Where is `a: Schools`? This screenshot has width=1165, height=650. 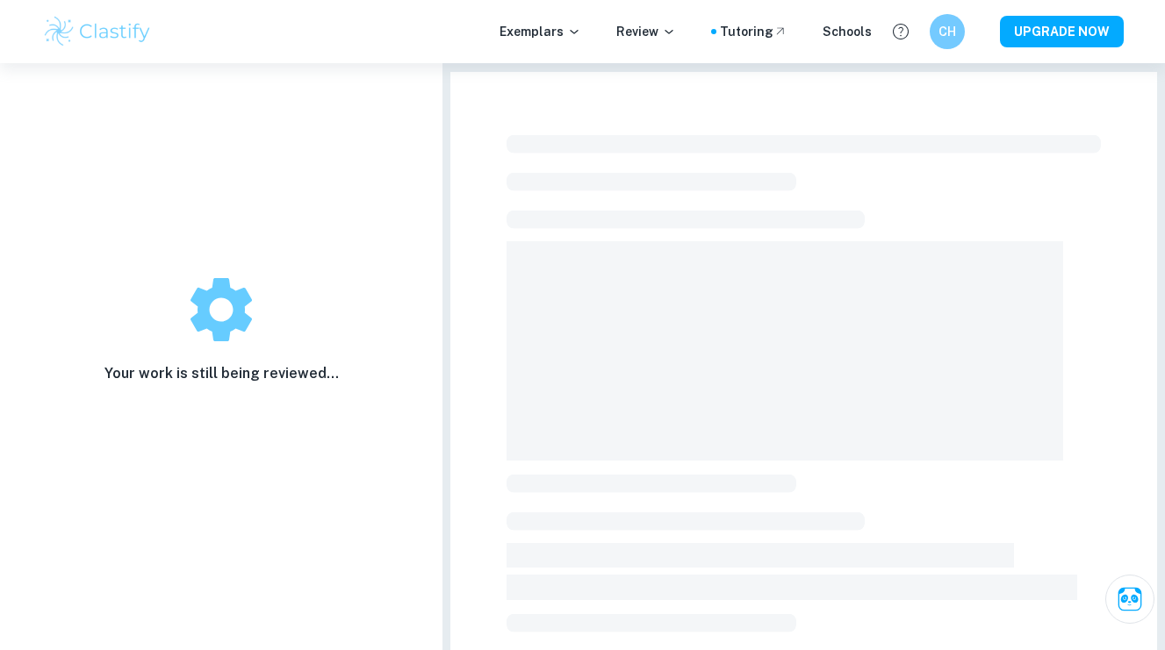 a: Schools is located at coordinates (847, 32).